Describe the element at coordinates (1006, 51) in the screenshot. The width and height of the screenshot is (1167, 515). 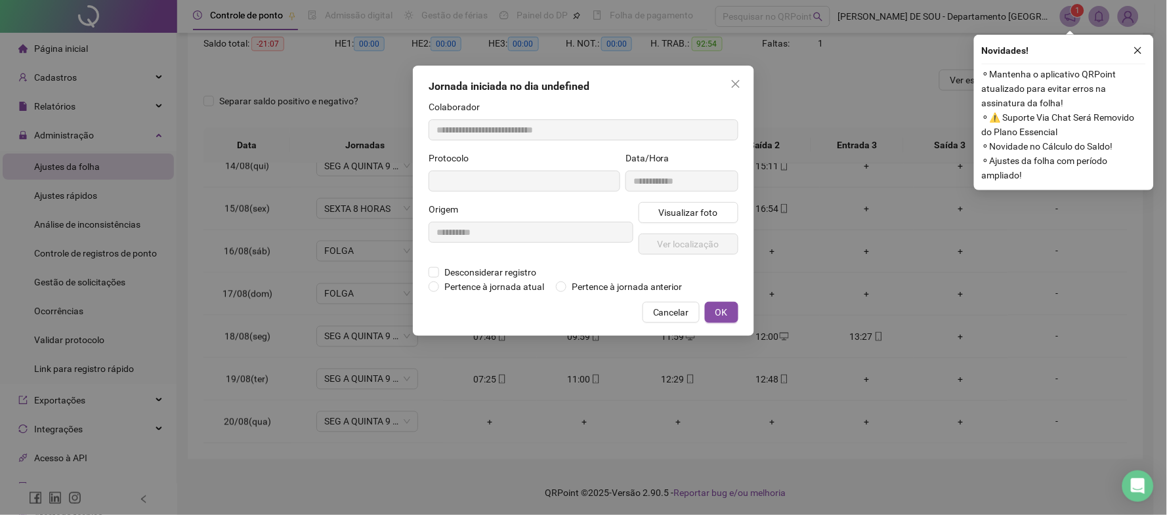
I see `span: Novidades !` at that location.